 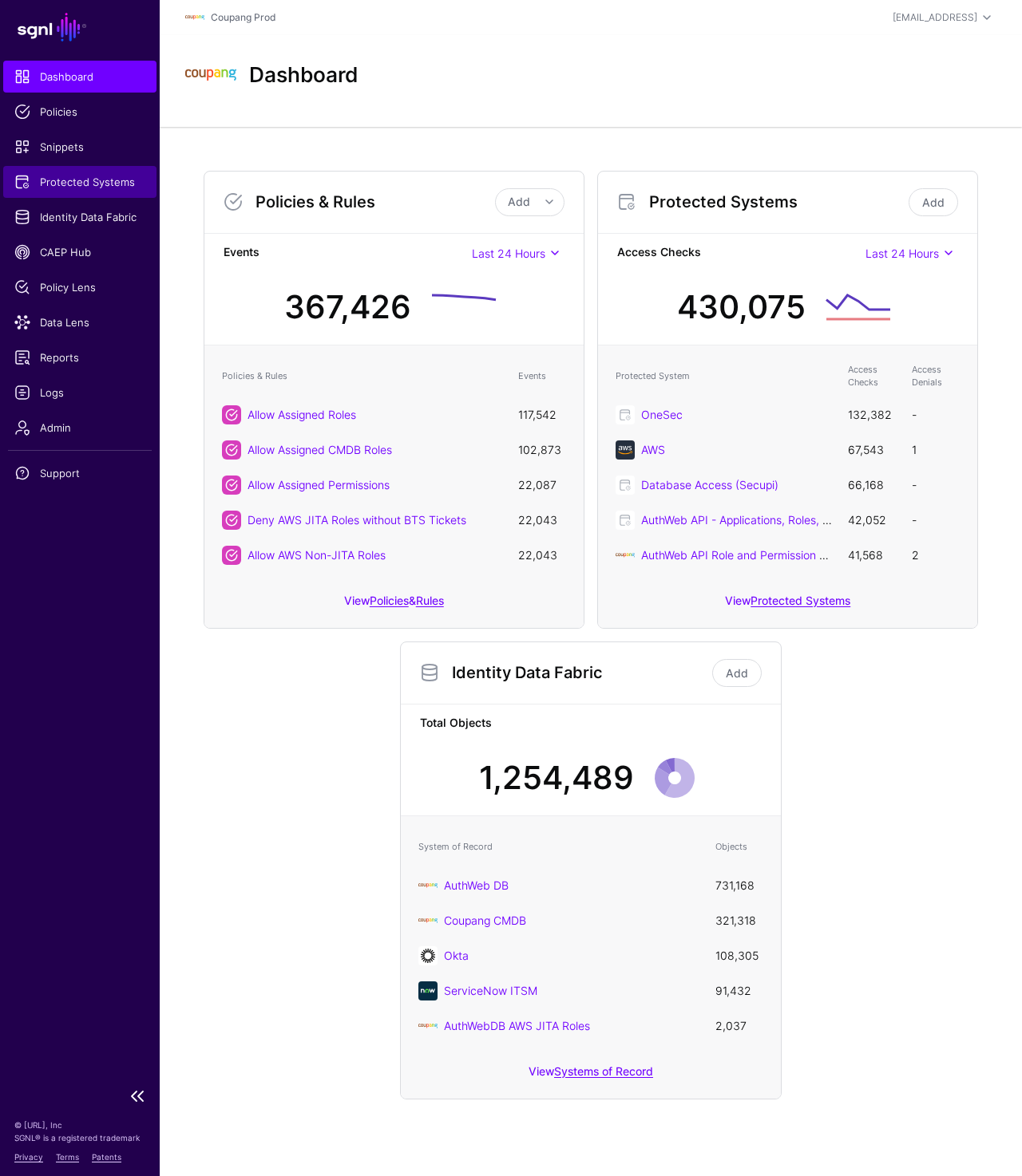 What do you see at coordinates (936, 376) in the screenshot?
I see `th: Access Denials` at bounding box center [936, 376].